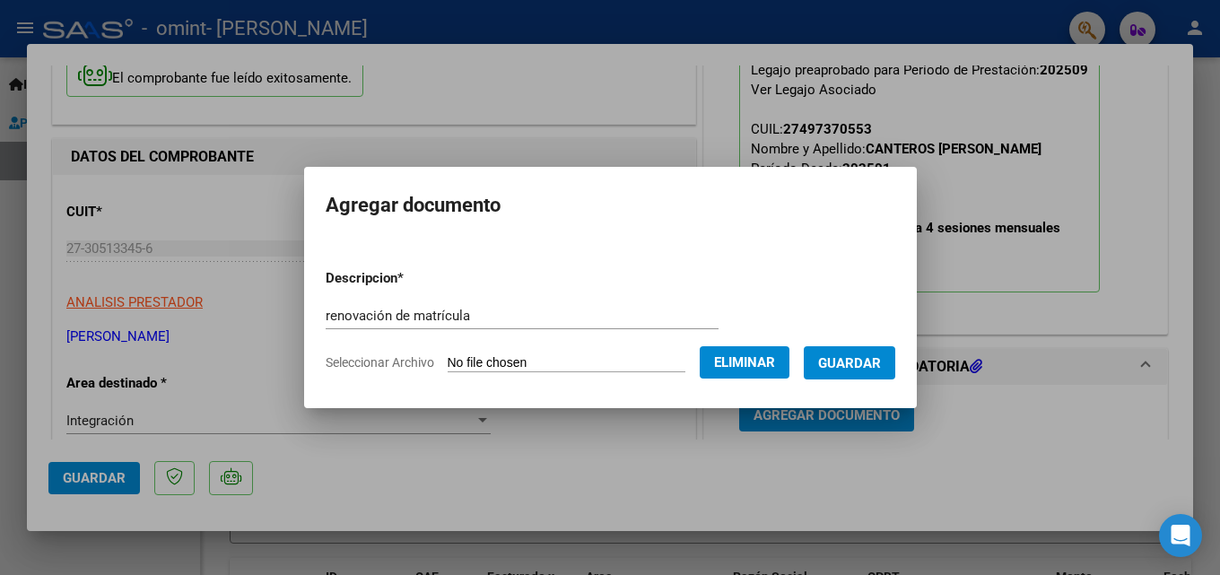 This screenshot has width=1220, height=575. What do you see at coordinates (745, 362) in the screenshot?
I see `span: Eliminar` at bounding box center [745, 362].